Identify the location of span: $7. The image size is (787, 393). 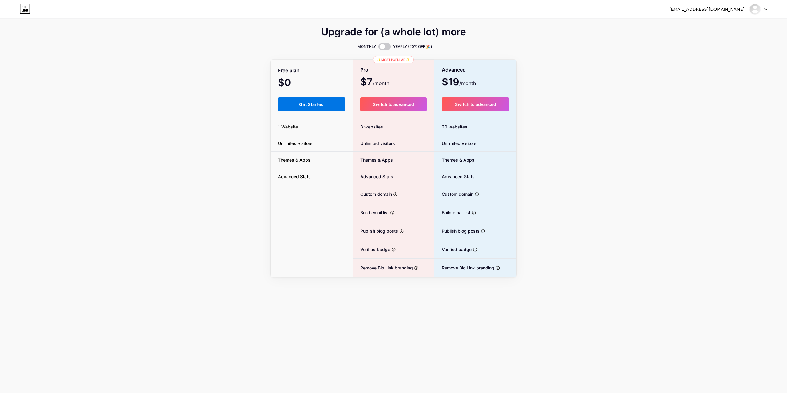
(375, 83).